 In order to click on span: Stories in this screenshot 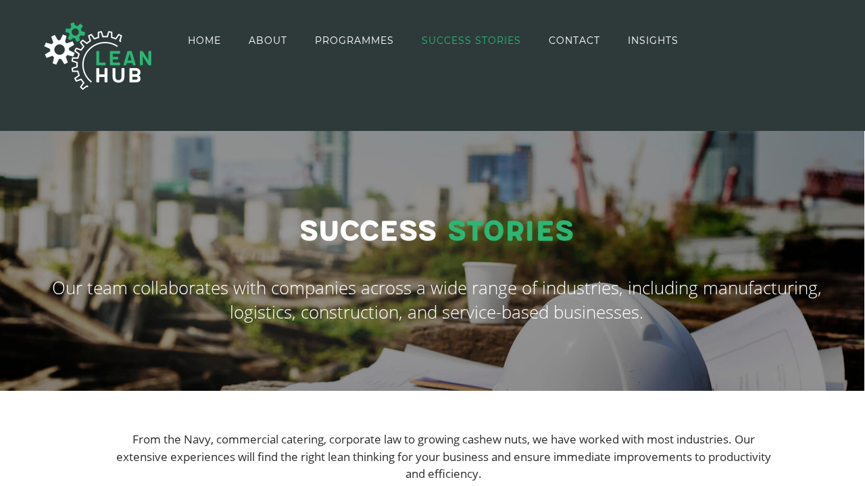, I will do `click(510, 232)`.